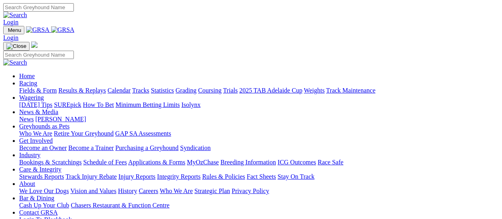  What do you see at coordinates (259, 206) in the screenshot?
I see `div: Bar & Dining` at bounding box center [259, 206].